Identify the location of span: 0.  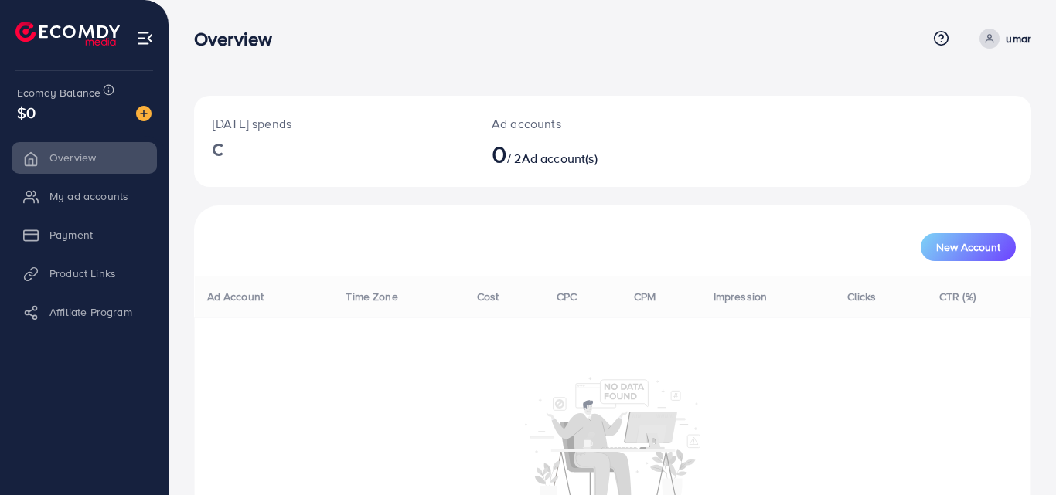
(499, 154).